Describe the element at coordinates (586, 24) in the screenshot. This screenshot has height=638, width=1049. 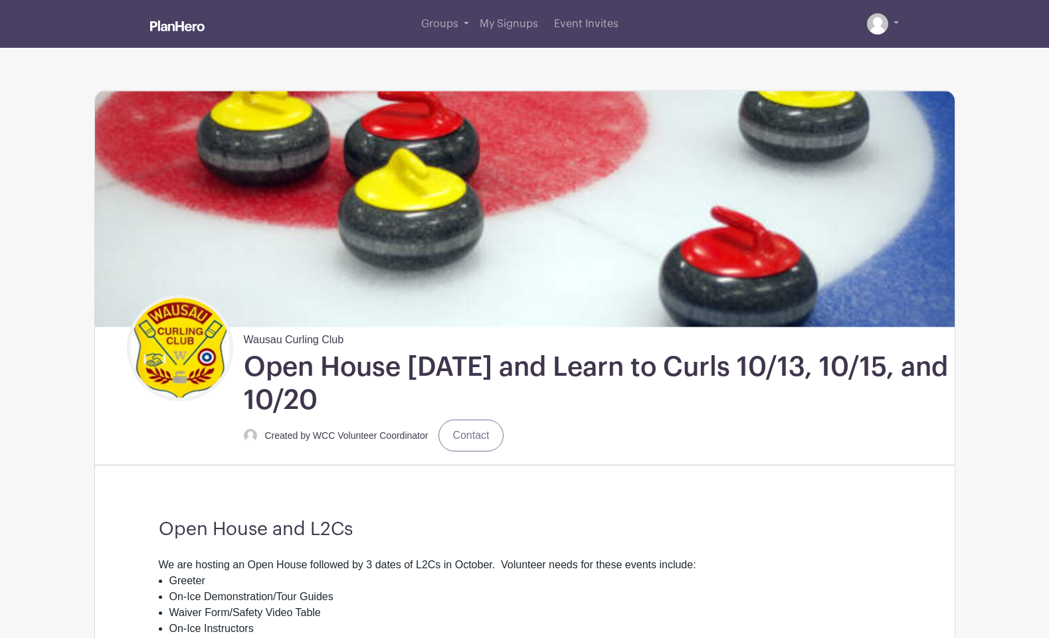
I see `span: Event Invites` at that location.